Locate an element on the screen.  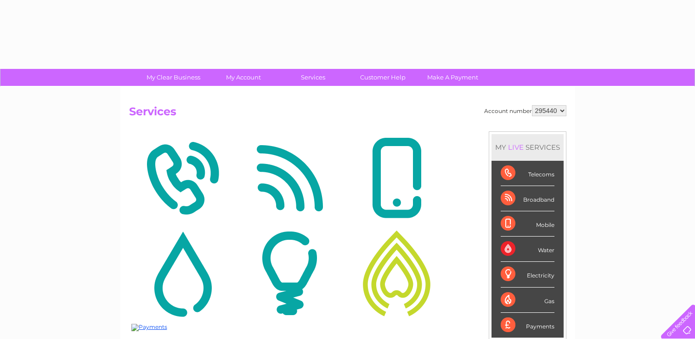
a: Services is located at coordinates (313, 77).